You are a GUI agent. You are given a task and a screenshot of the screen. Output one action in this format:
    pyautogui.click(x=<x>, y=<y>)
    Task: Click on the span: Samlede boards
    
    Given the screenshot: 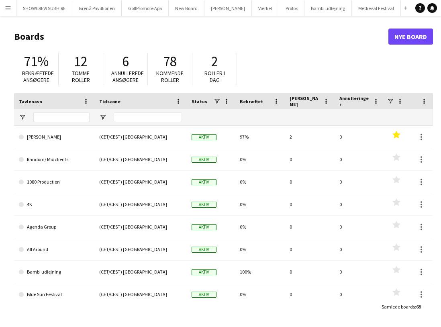 What is the action you would take?
    pyautogui.click(x=398, y=307)
    